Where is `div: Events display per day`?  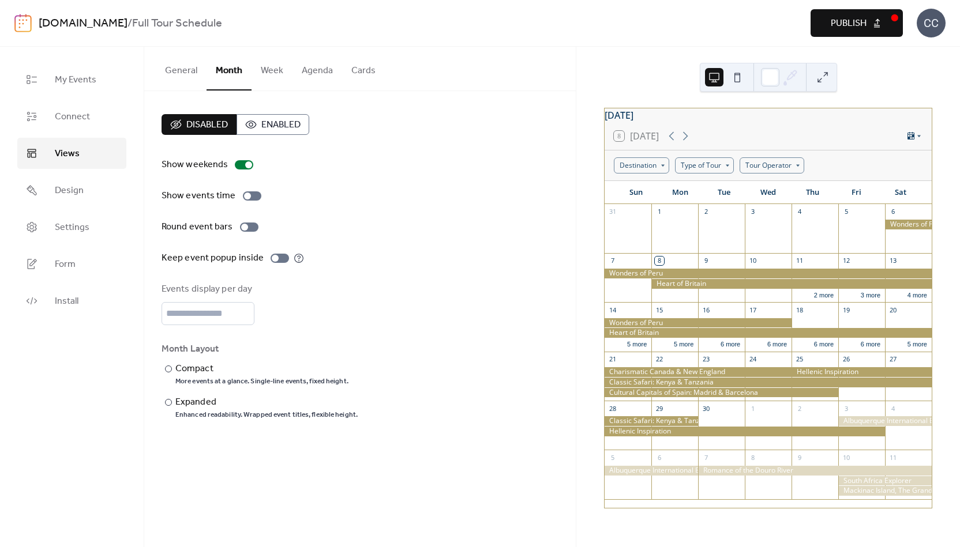
div: Events display per day is located at coordinates (207, 290).